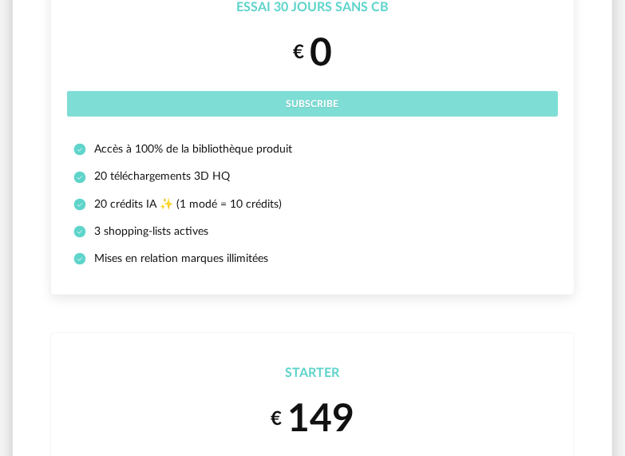 The image size is (625, 456). I want to click on span: Subscribe, so click(313, 104).